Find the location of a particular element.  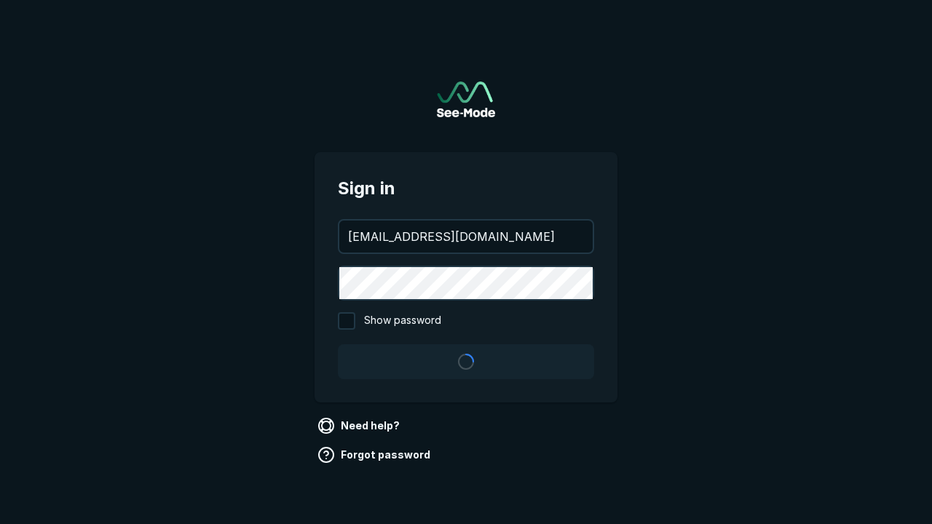

img: See-Mode Logo is located at coordinates (466, 99).